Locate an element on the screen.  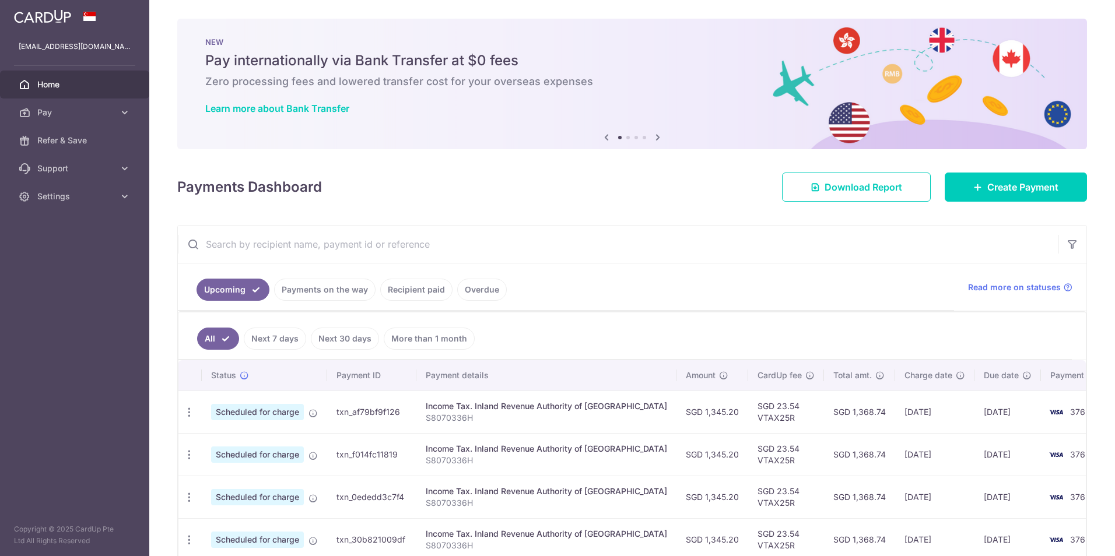
h5: Pay internationally via Bank Transfer at $0 fees is located at coordinates (632, 61).